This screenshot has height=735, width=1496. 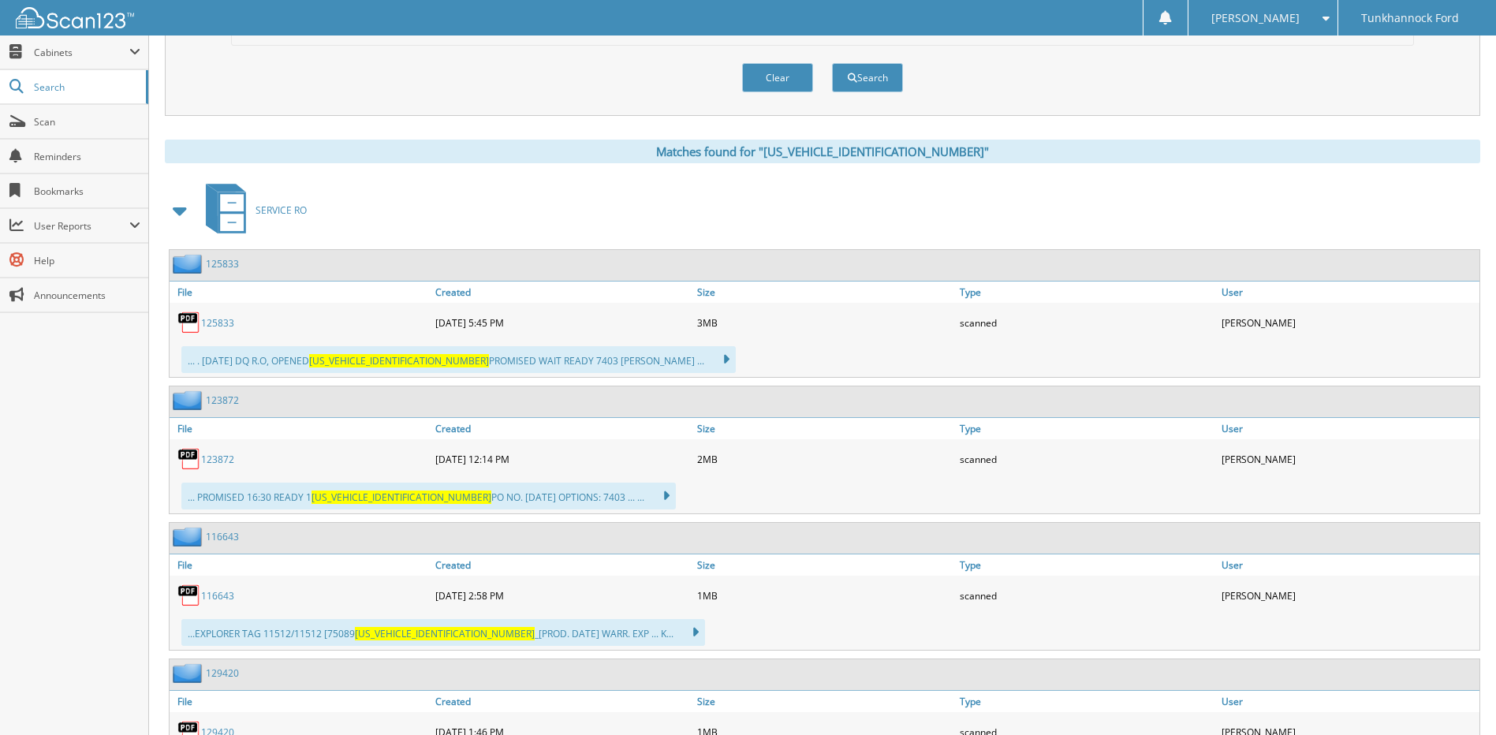 What do you see at coordinates (824, 595) in the screenshot?
I see `div: 1MB` at bounding box center [824, 595].